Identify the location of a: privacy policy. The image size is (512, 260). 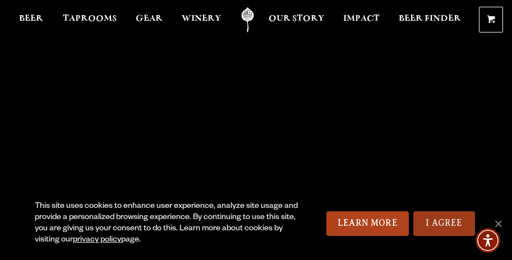
(97, 241).